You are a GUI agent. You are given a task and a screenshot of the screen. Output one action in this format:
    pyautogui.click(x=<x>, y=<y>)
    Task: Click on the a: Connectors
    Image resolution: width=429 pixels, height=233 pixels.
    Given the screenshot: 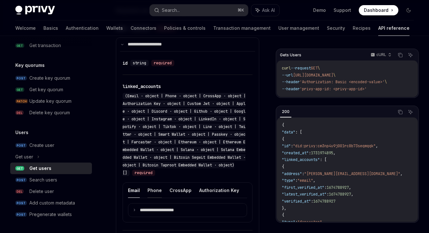 What is the action you would take?
    pyautogui.click(x=143, y=28)
    